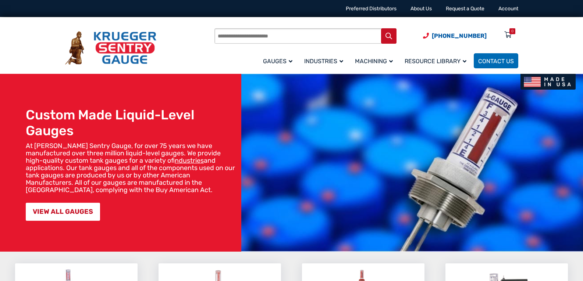 The width and height of the screenshot is (583, 281). What do you see at coordinates (512, 31) in the screenshot?
I see `div: 0` at bounding box center [512, 31].